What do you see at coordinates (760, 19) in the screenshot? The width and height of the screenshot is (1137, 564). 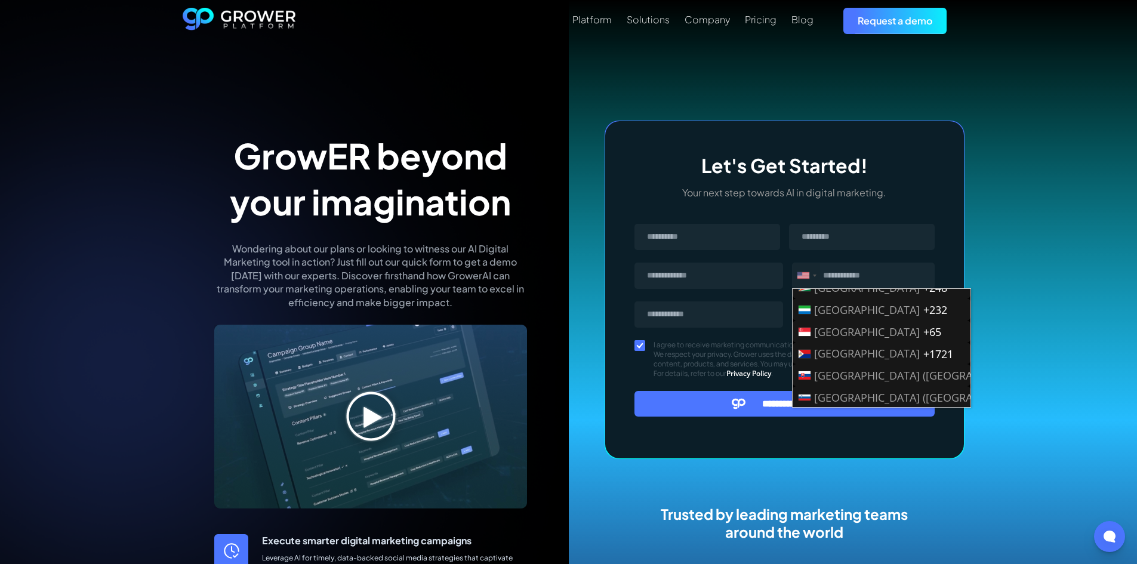 I see `div: Pricing` at bounding box center [760, 19].